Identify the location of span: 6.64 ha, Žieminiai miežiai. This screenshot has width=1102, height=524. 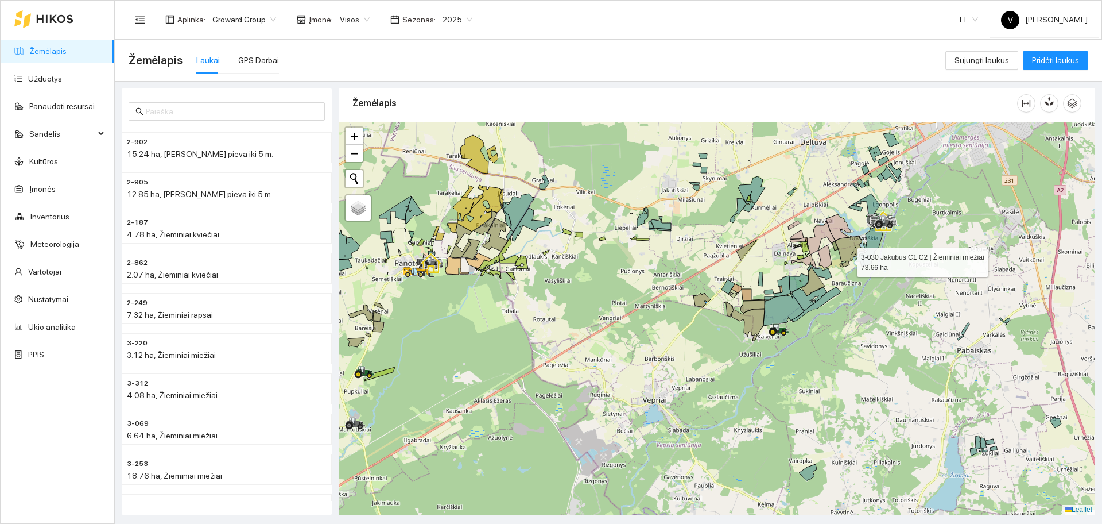
(172, 435).